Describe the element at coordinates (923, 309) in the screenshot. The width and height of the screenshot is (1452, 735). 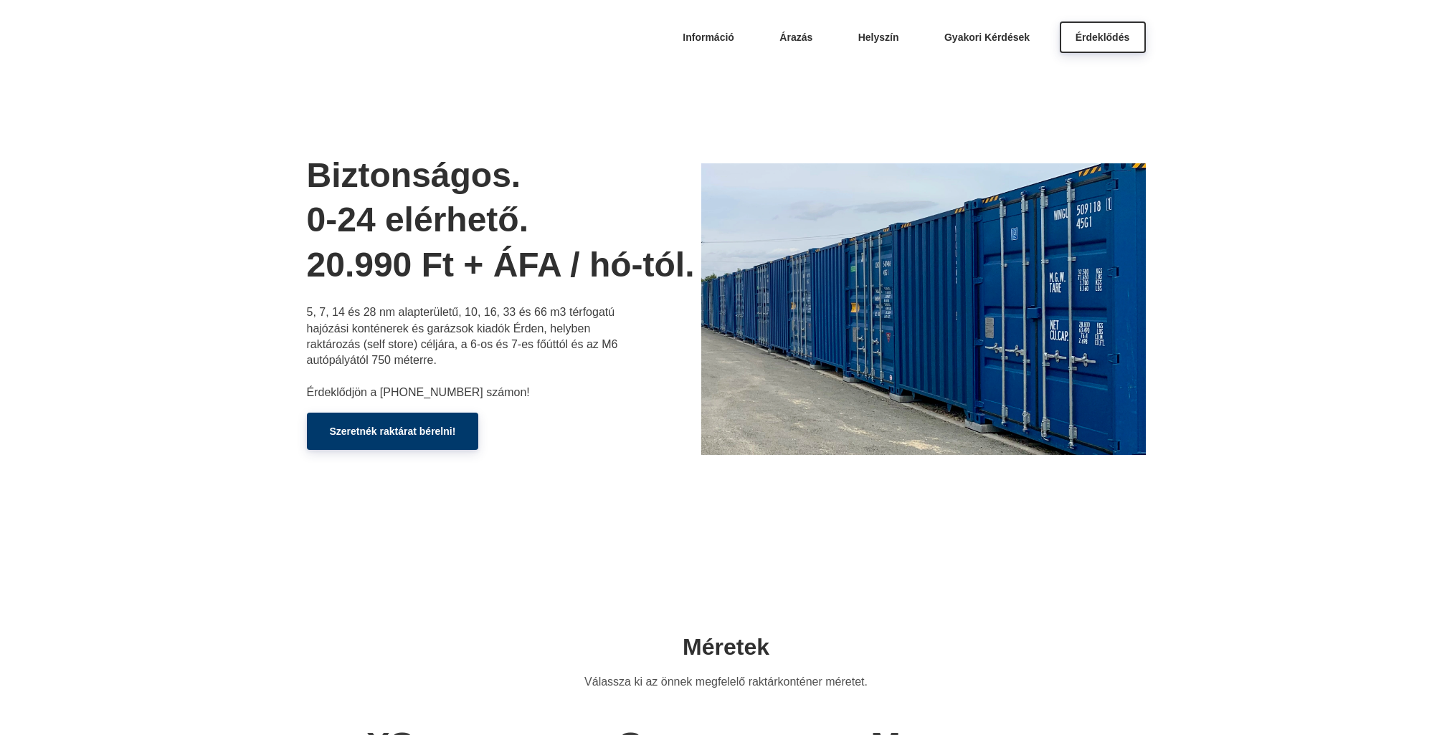
I see `img: bozsisor.webp` at that location.